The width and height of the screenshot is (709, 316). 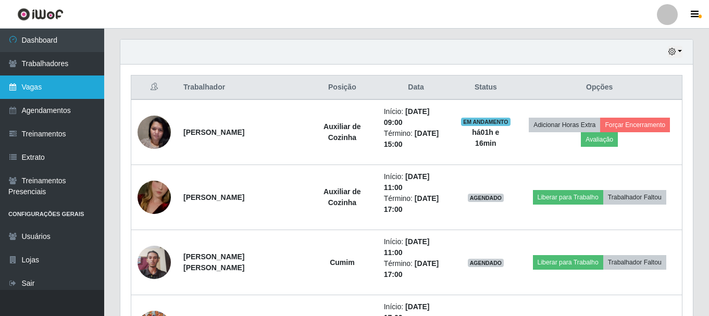 I want to click on span: EM ANDAMENTO, so click(x=485, y=122).